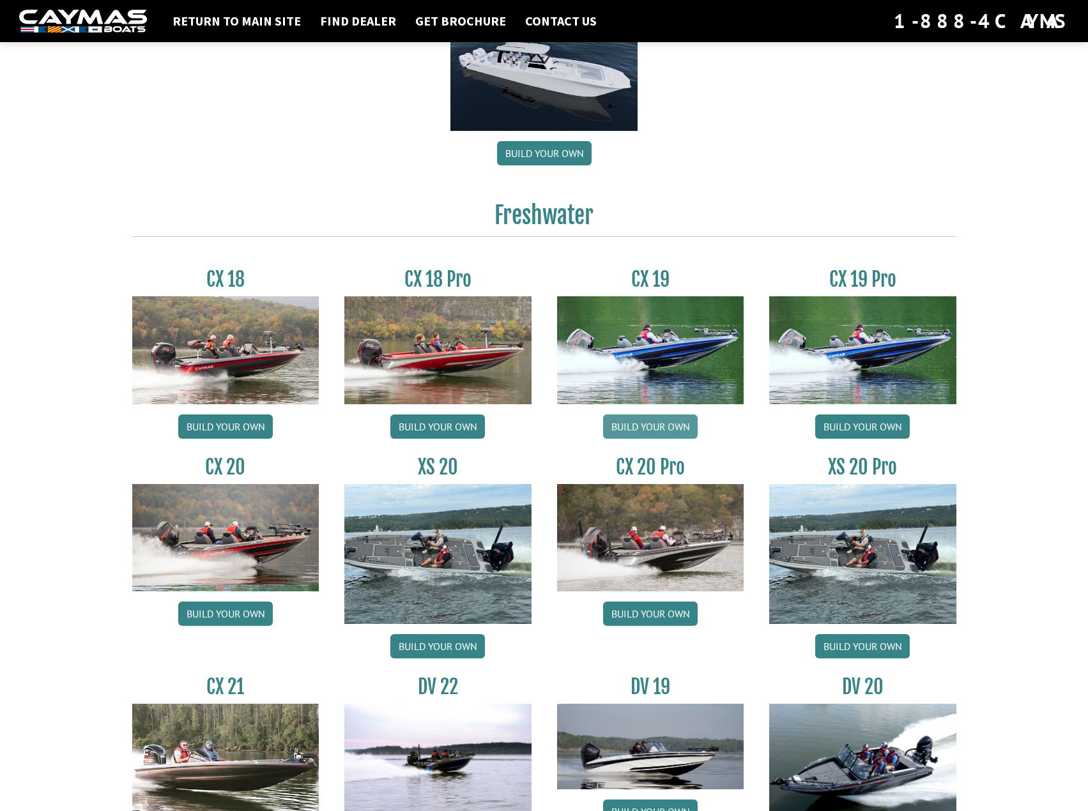 Image resolution: width=1088 pixels, height=811 pixels. Describe the element at coordinates (862, 687) in the screenshot. I see `h3: DV 20` at that location.